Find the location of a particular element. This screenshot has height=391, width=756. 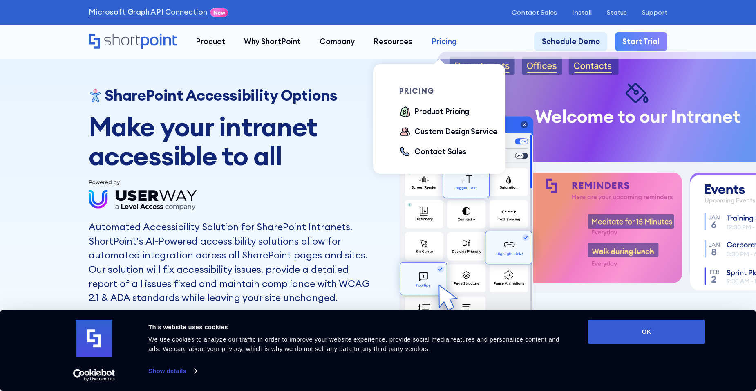

img: logo is located at coordinates (94, 338).